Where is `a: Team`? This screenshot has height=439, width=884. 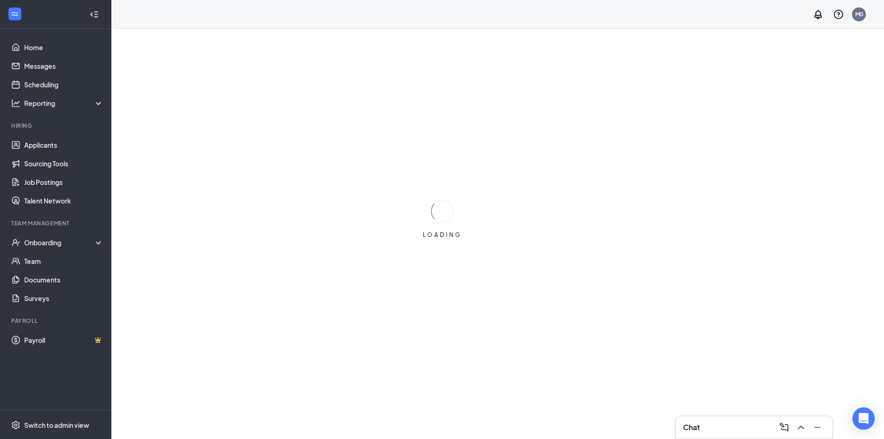 a: Team is located at coordinates (64, 261).